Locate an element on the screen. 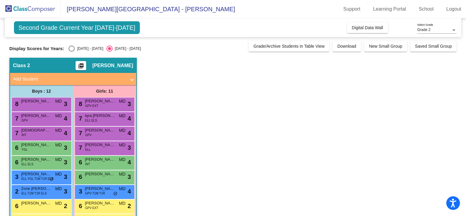  a: Logout is located at coordinates (453, 9).